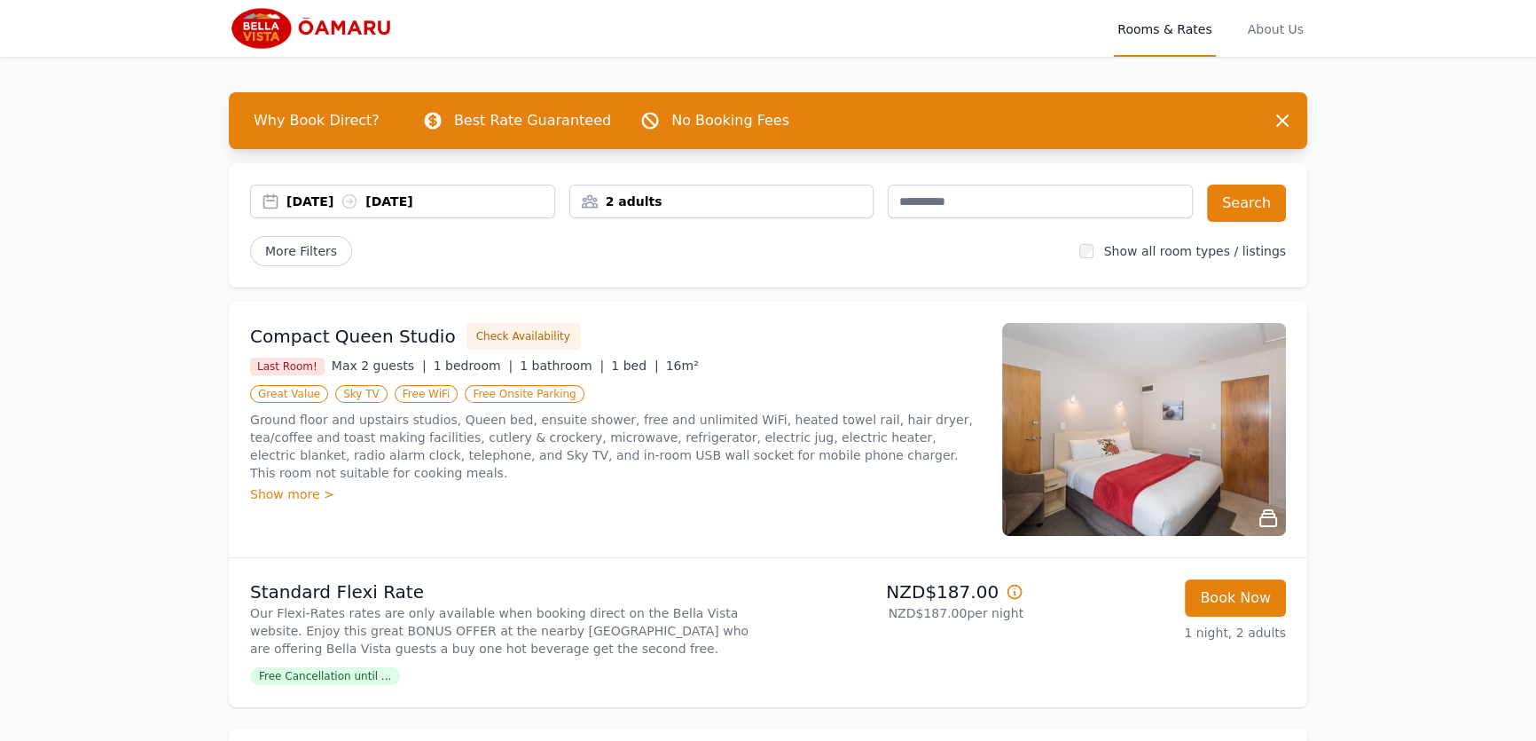 The height and width of the screenshot is (741, 1536). I want to click on p: Ground floor and upstairs studios, Queen bed, ensuite shower, free and unlimited WiFi, heated tow..., so click(616, 446).